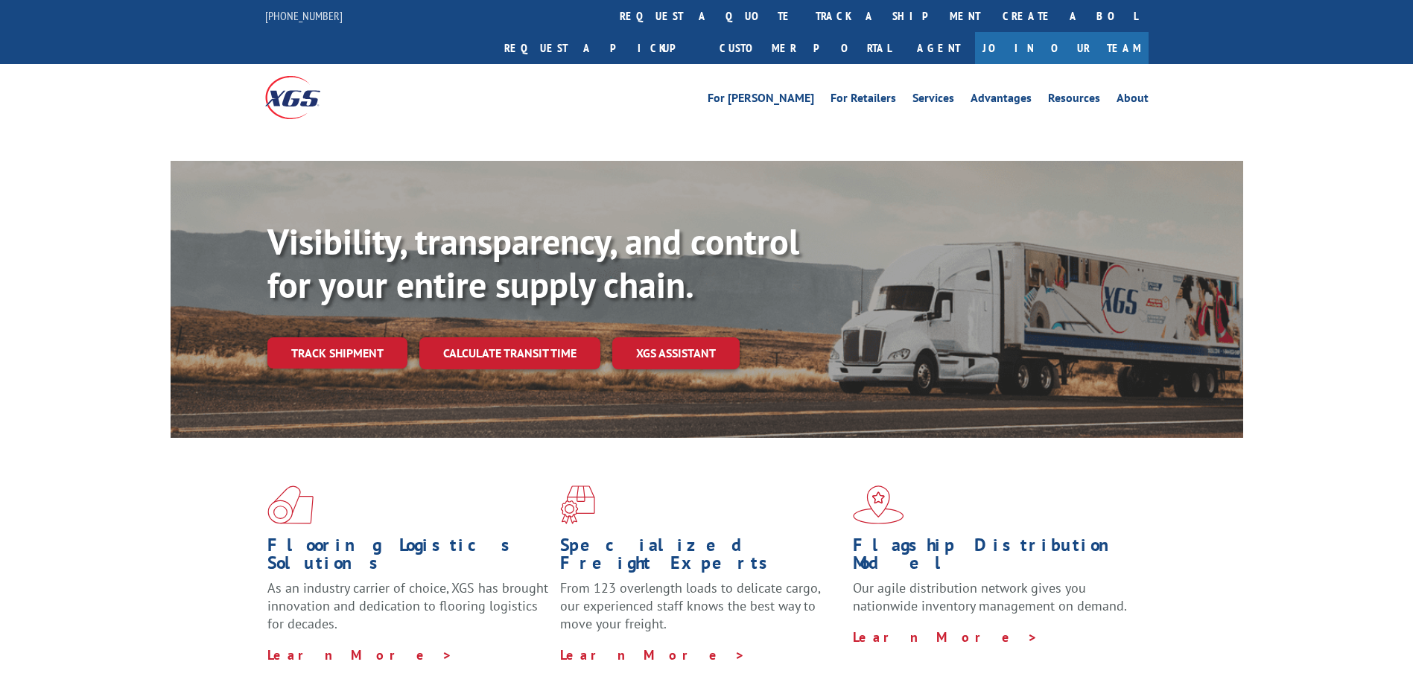  Describe the element at coordinates (291, 505) in the screenshot. I see `img: xgs-icon-total-supply-chain-intelligence-red` at that location.